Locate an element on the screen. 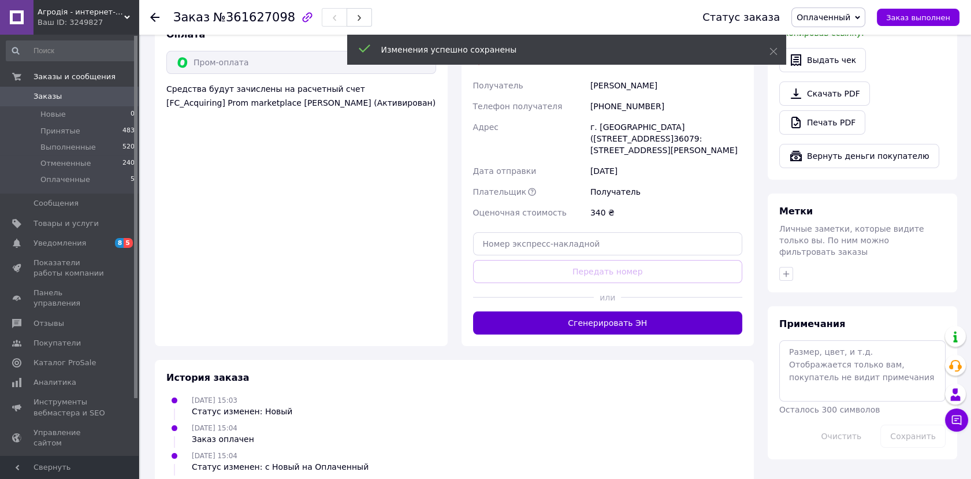  button: Вернуть деньги покупателю is located at coordinates (859, 156).